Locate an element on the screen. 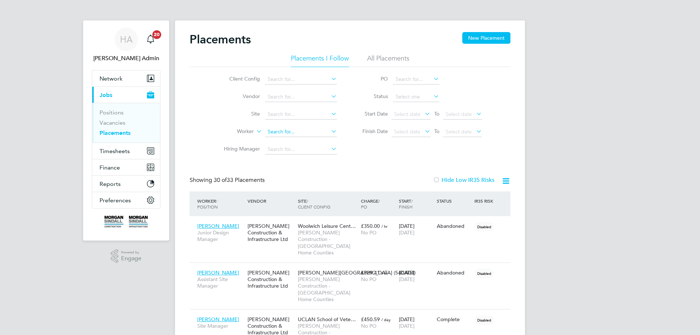 This screenshot has width=700, height=335. span: 33 Placements is located at coordinates (239, 180).